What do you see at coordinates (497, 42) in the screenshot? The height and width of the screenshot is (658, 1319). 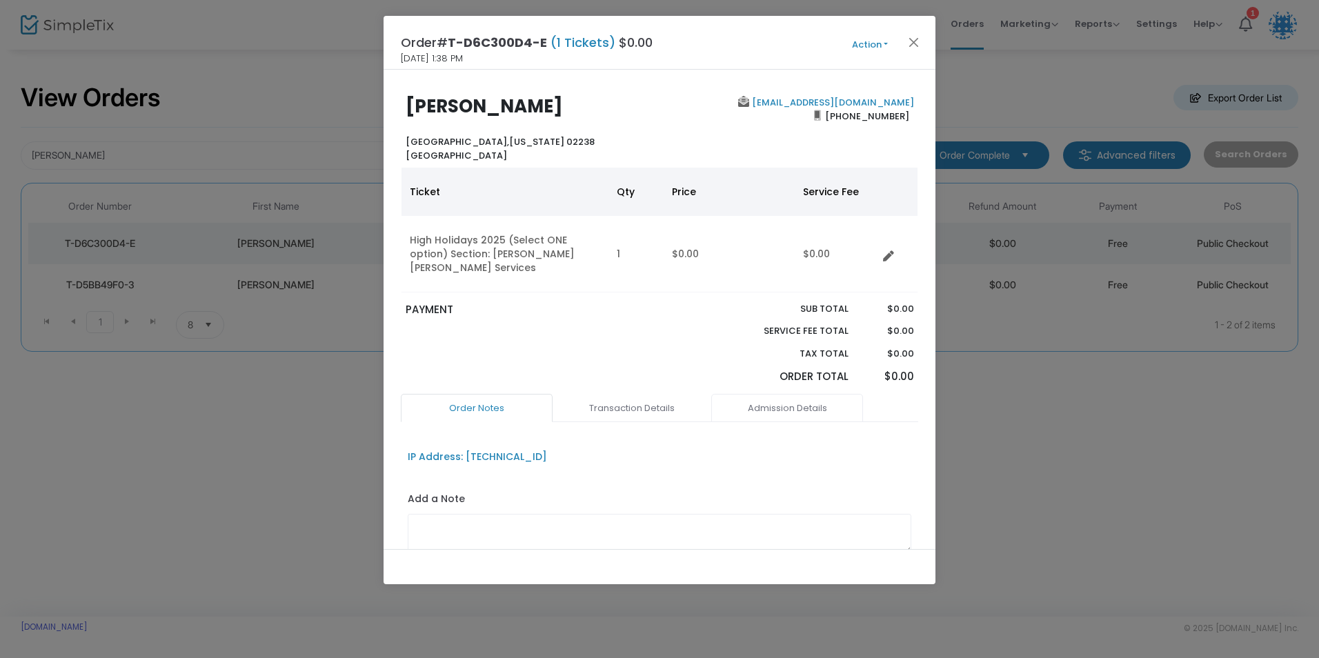 I see `span: T-D6C300D4-E` at bounding box center [497, 42].